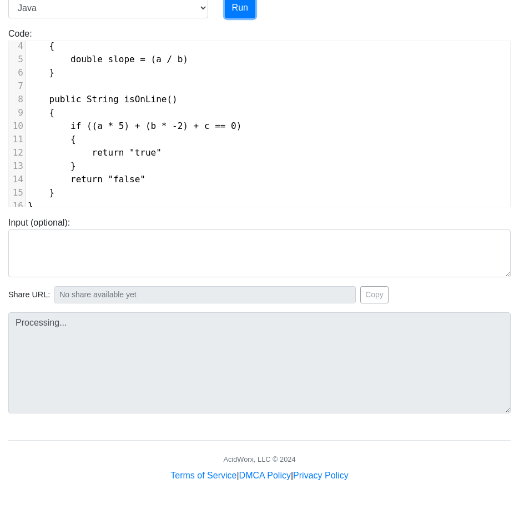  Describe the element at coordinates (17, 126) in the screenshot. I see `div: 10` at that location.